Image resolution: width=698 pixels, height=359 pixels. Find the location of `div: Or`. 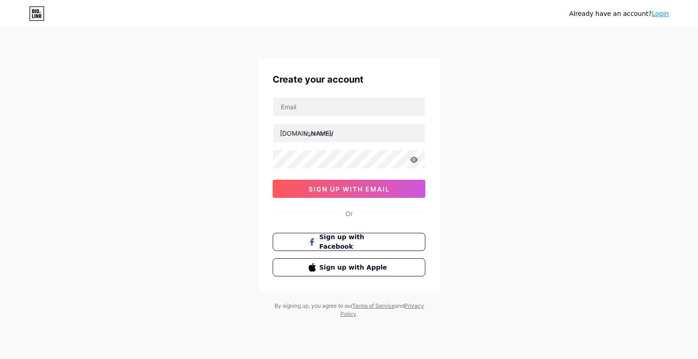

div: Or is located at coordinates (349, 213).